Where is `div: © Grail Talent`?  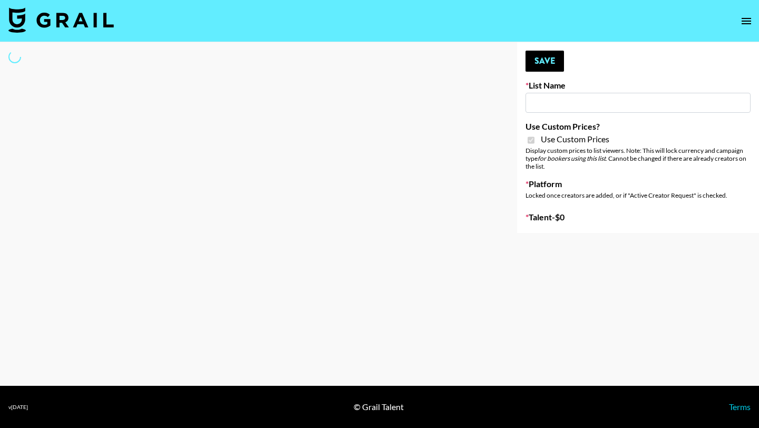
div: © Grail Talent is located at coordinates (378, 407).